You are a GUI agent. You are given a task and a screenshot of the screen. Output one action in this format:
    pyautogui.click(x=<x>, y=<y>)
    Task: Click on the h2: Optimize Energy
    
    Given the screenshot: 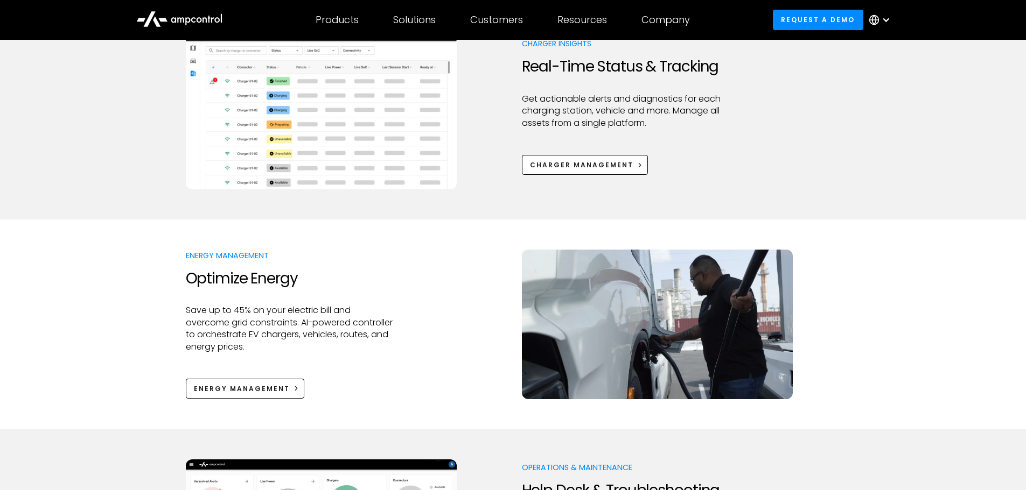 What is the action you would take?
    pyautogui.click(x=289, y=279)
    